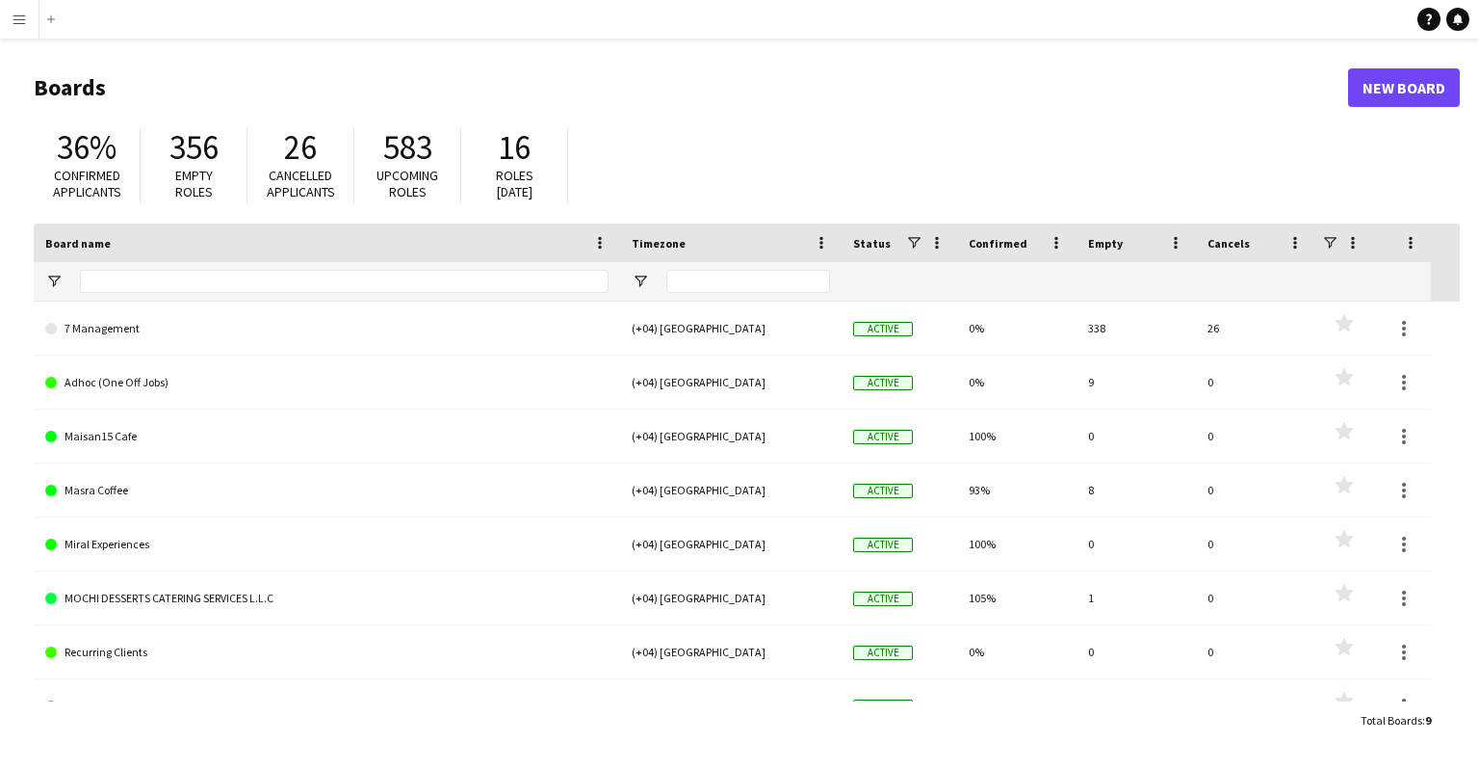 This screenshot has width=1479, height=769. Describe the element at coordinates (407, 147) in the screenshot. I see `span: 583` at that location.